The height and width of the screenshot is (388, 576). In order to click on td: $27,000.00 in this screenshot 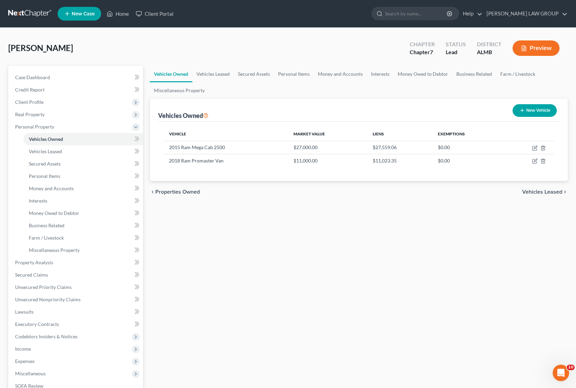, I will do `click(327, 147)`.